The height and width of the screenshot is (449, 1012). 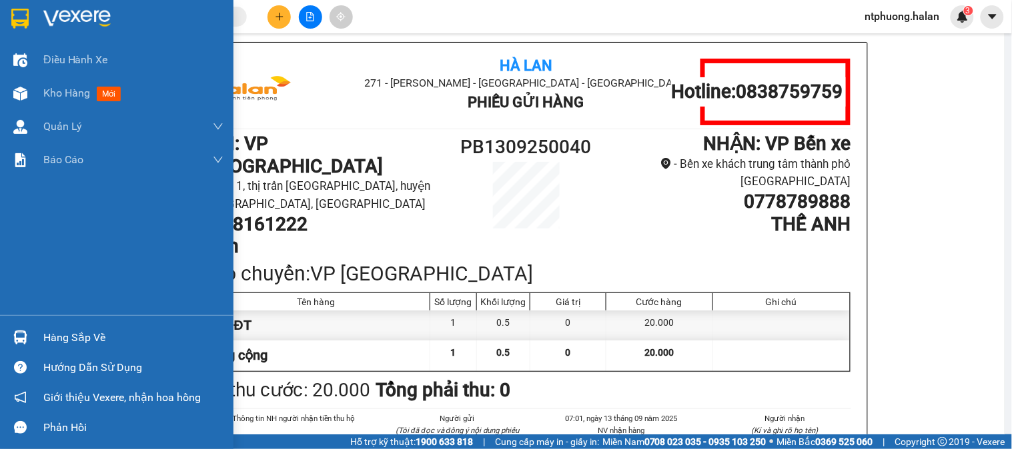 What do you see at coordinates (785, 431) in the screenshot?
I see `i: (Kí và ghi rõ họ tên)` at bounding box center [785, 431].